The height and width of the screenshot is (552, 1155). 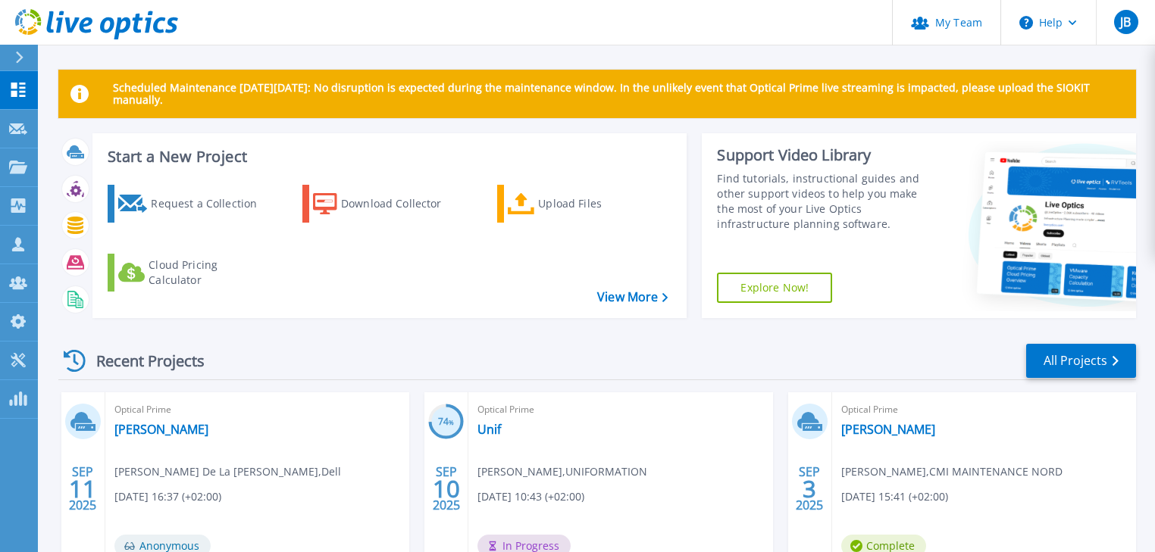 What do you see at coordinates (211, 204) in the screenshot?
I see `div: Request a Collection` at bounding box center [211, 204].